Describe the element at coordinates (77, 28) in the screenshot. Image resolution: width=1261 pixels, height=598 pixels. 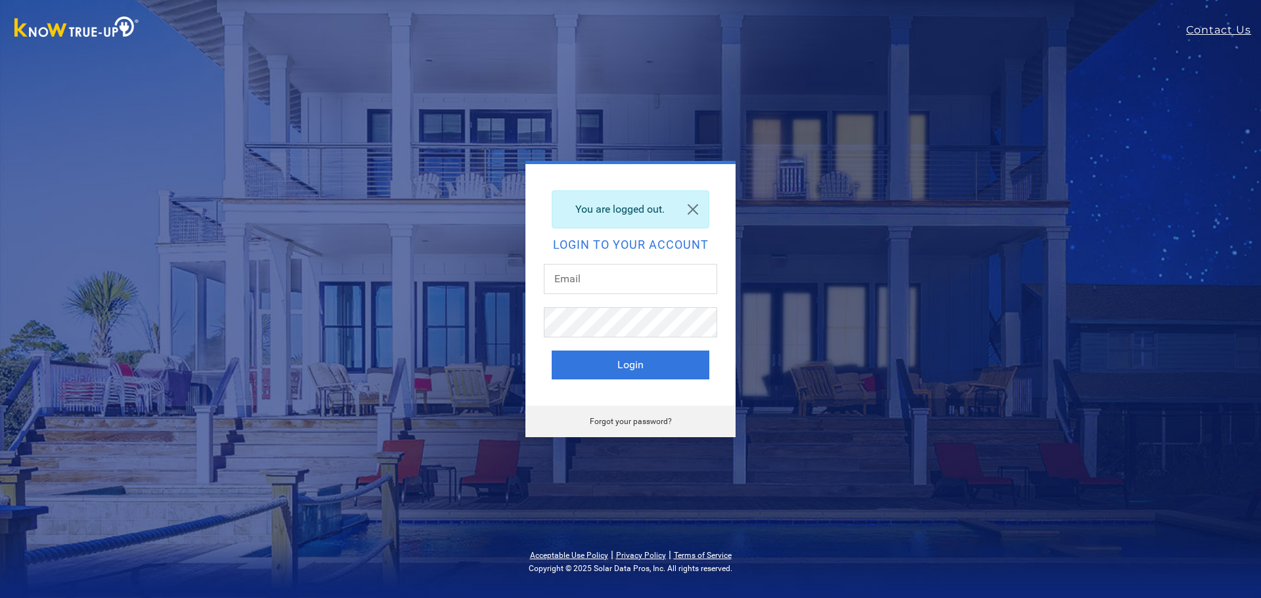
I see `img: Know True-Up` at that location.